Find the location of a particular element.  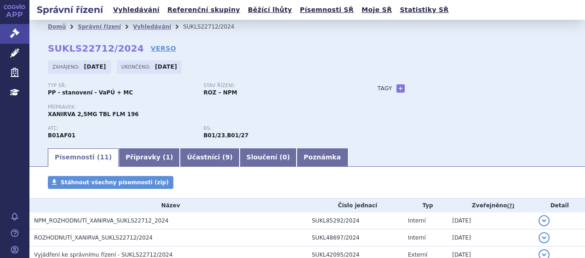

span: 1 is located at coordinates (168, 157).